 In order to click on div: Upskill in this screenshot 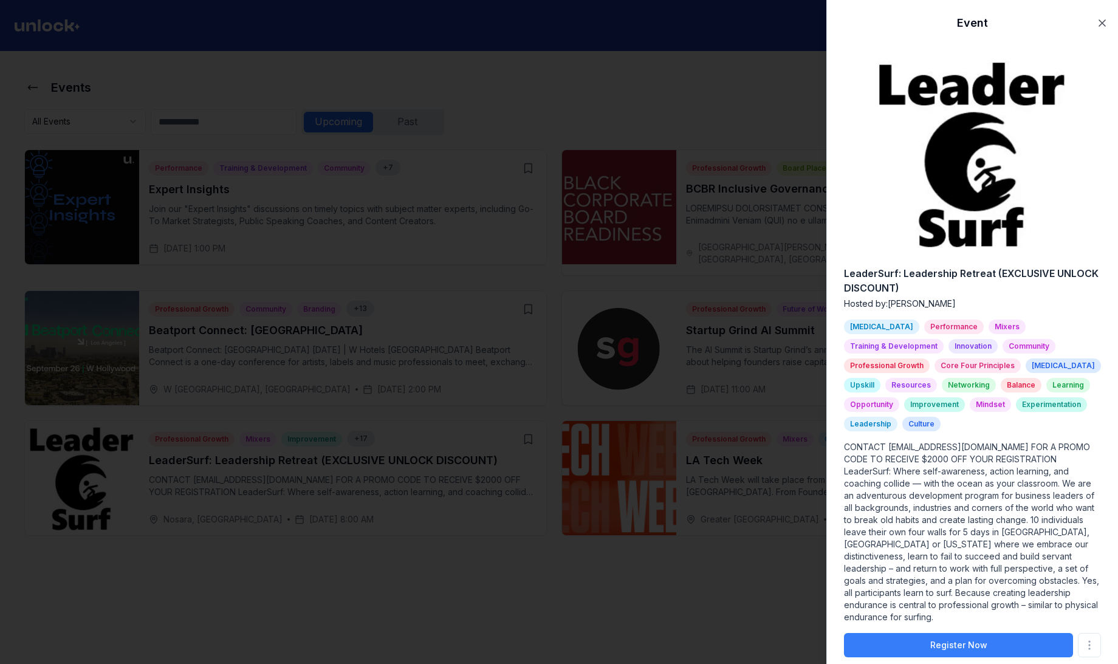, I will do `click(862, 385)`.